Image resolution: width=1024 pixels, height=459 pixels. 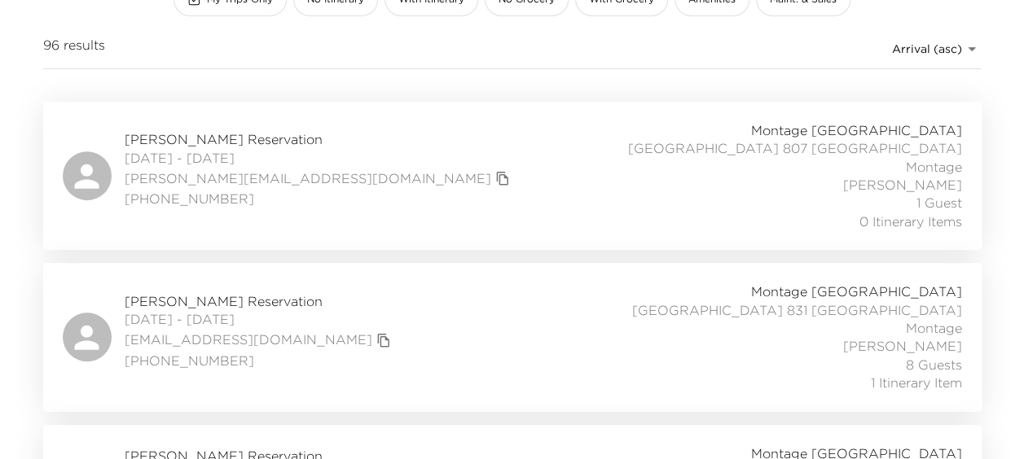 What do you see at coordinates (927, 49) in the screenshot?
I see `span: Arrival (asc)` at bounding box center [927, 49].